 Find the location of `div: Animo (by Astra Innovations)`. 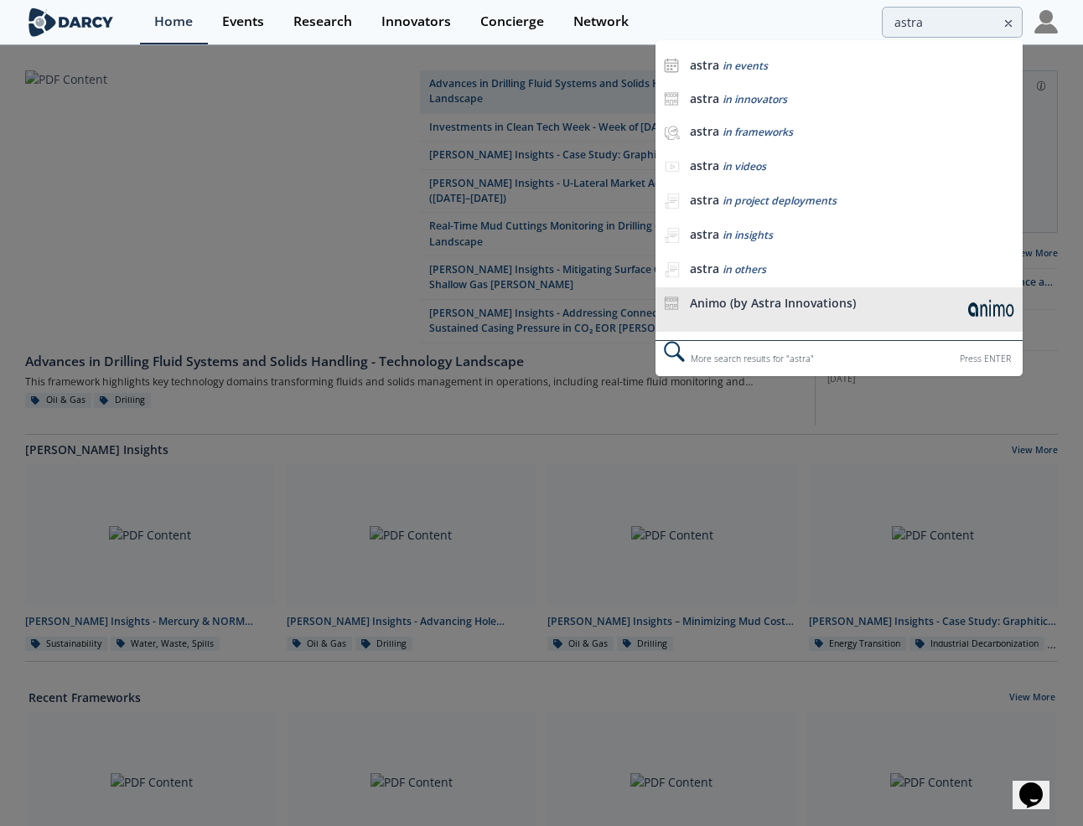

div: Animo (by Astra Innovations) is located at coordinates (824, 303).